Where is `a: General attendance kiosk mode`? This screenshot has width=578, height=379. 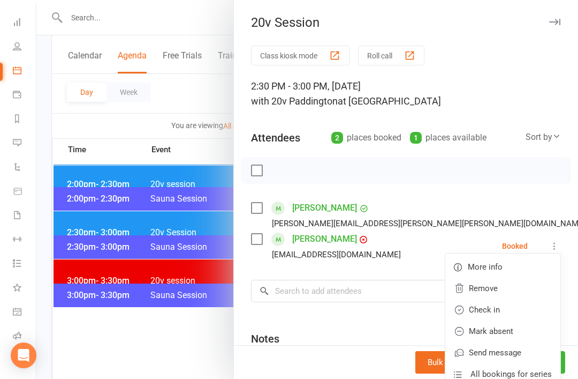 a: General attendance kiosk mode is located at coordinates (25, 312).